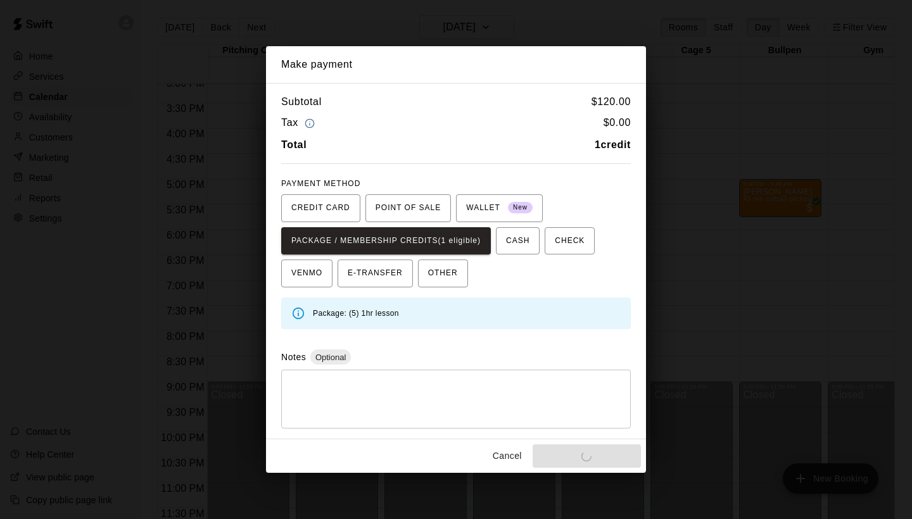  I want to click on button: Cancel, so click(507, 456).